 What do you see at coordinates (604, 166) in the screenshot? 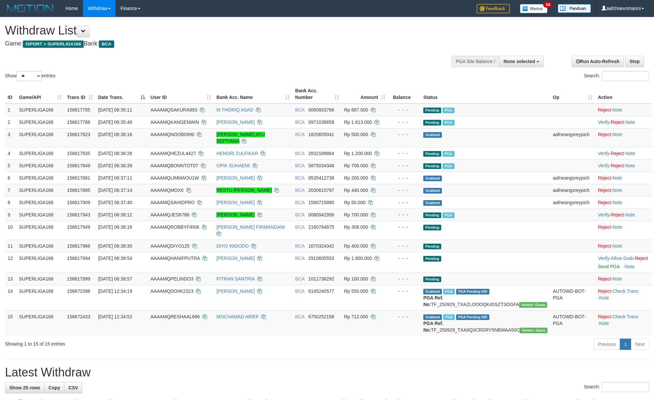
I see `a: Verify` at bounding box center [604, 166].